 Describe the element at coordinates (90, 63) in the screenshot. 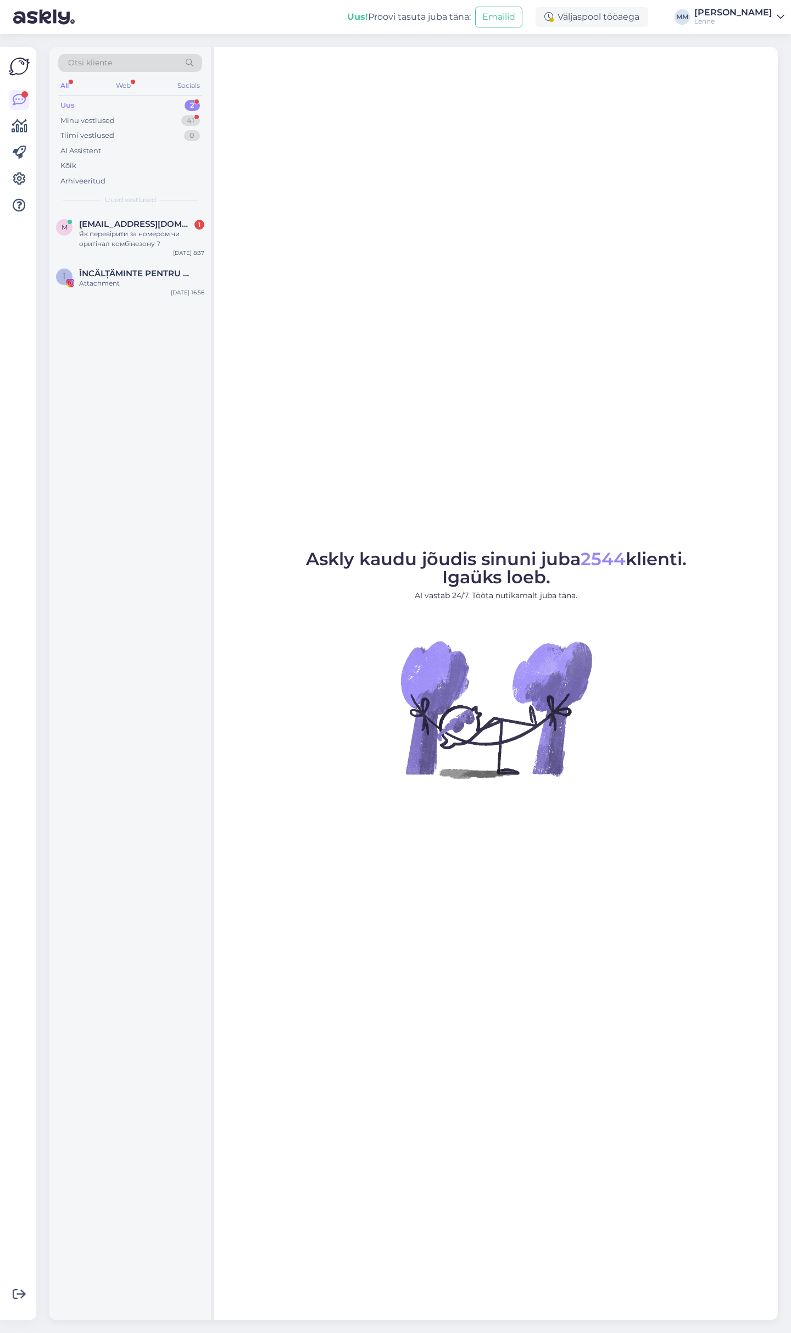

I see `span: Otsi kliente` at that location.